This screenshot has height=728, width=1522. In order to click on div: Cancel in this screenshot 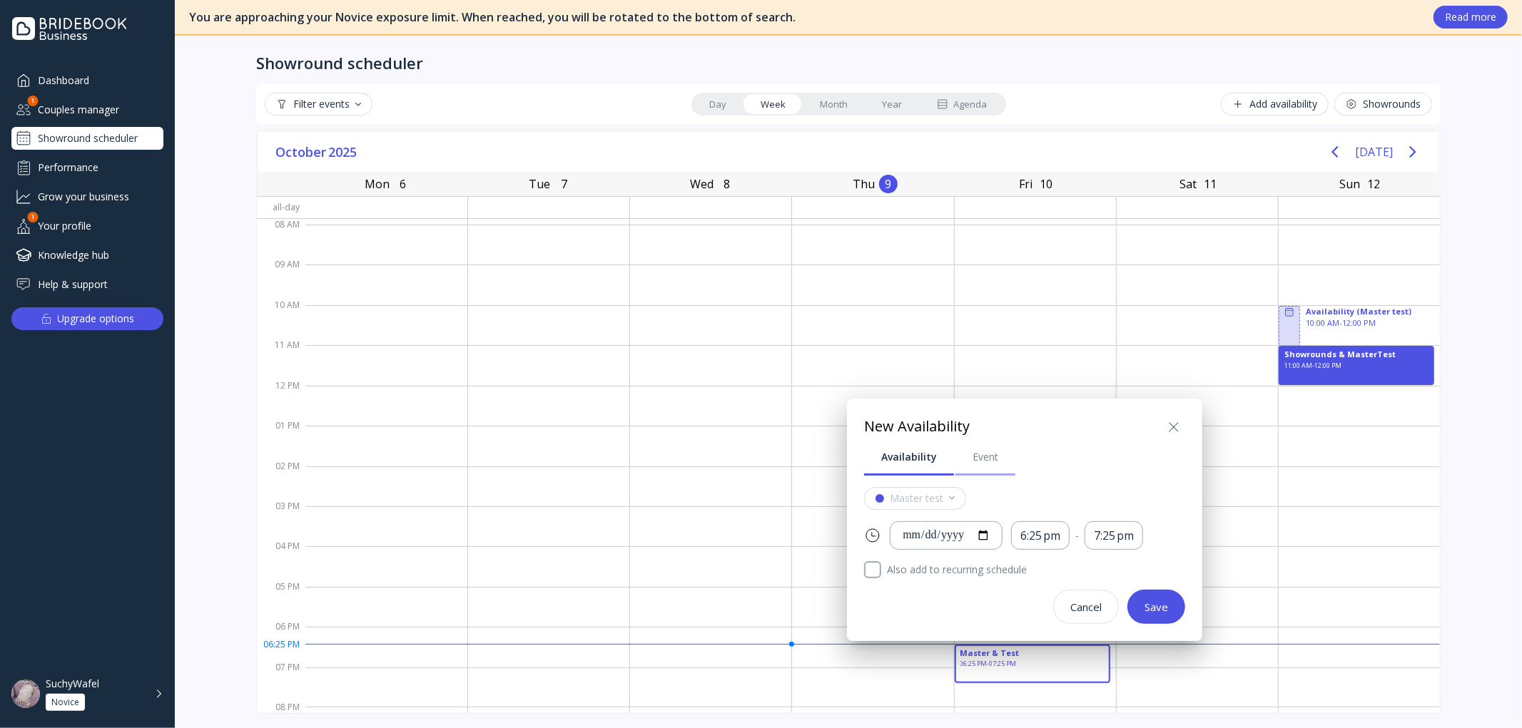, I will do `click(1086, 607)`.